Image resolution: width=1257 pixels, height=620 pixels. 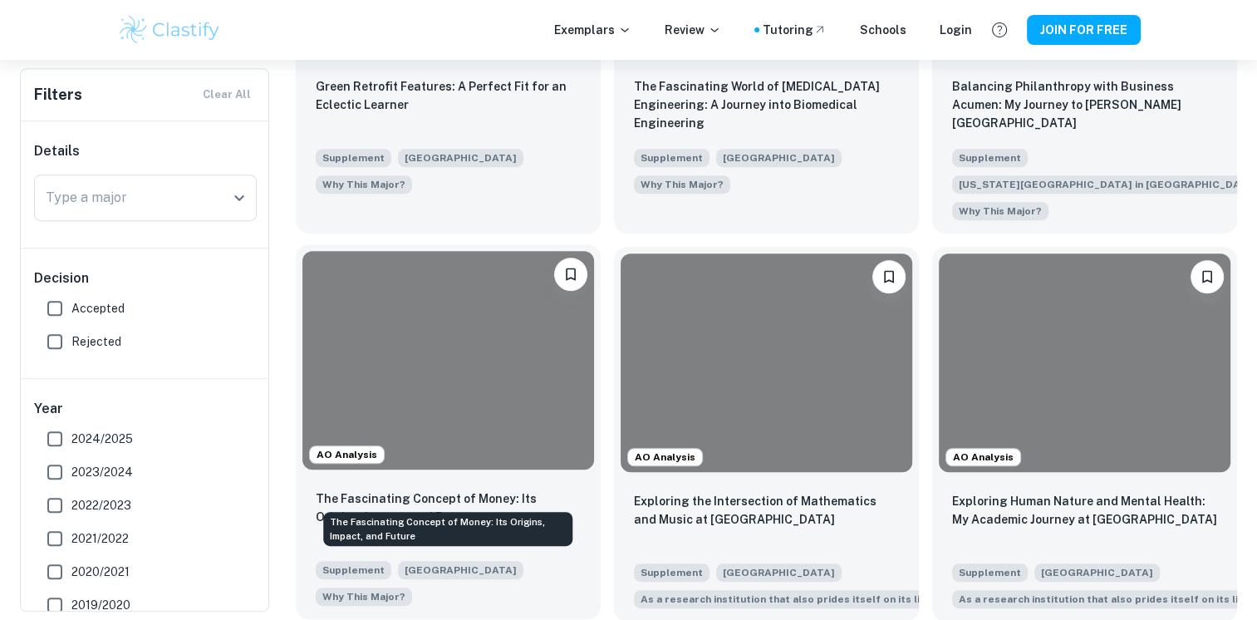 I want to click on p: Review, so click(x=693, y=30).